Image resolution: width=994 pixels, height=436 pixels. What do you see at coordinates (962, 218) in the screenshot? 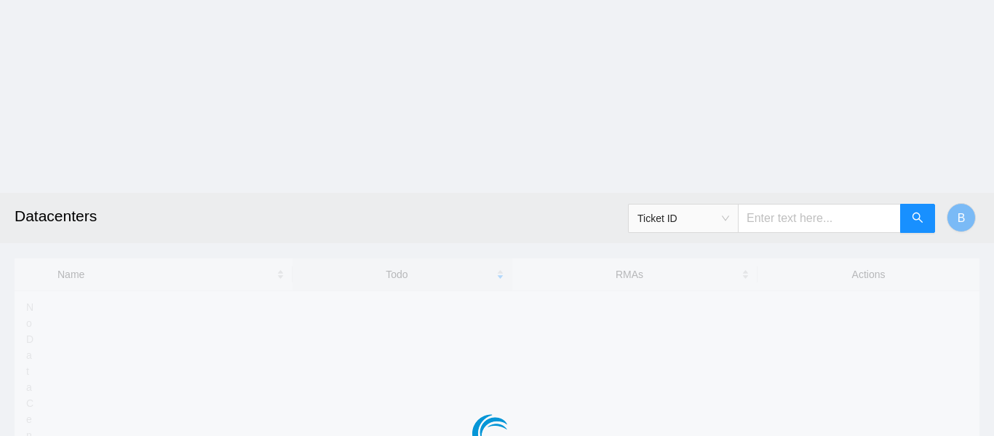
I see `span: B` at bounding box center [962, 218].